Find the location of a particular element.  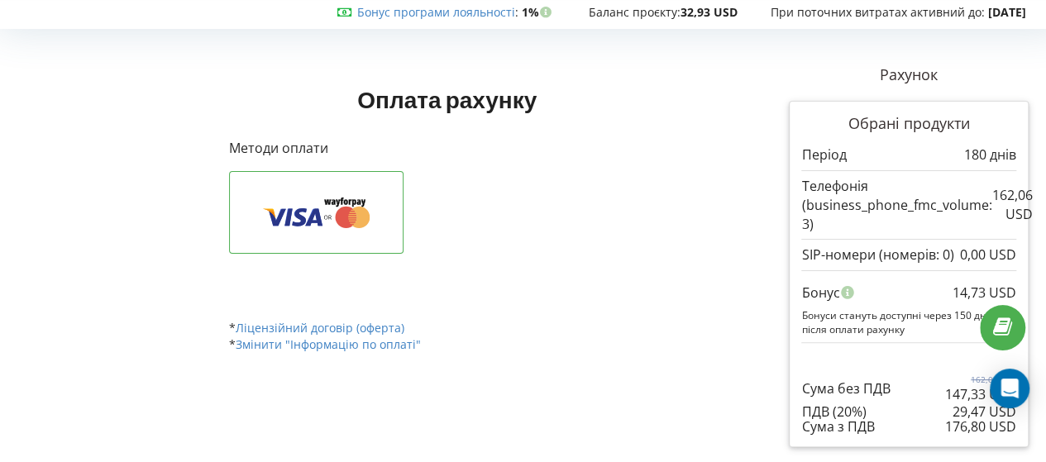

p: Бонуси стануть доступні через 150 днів після оплати рахунку is located at coordinates (909, 323).